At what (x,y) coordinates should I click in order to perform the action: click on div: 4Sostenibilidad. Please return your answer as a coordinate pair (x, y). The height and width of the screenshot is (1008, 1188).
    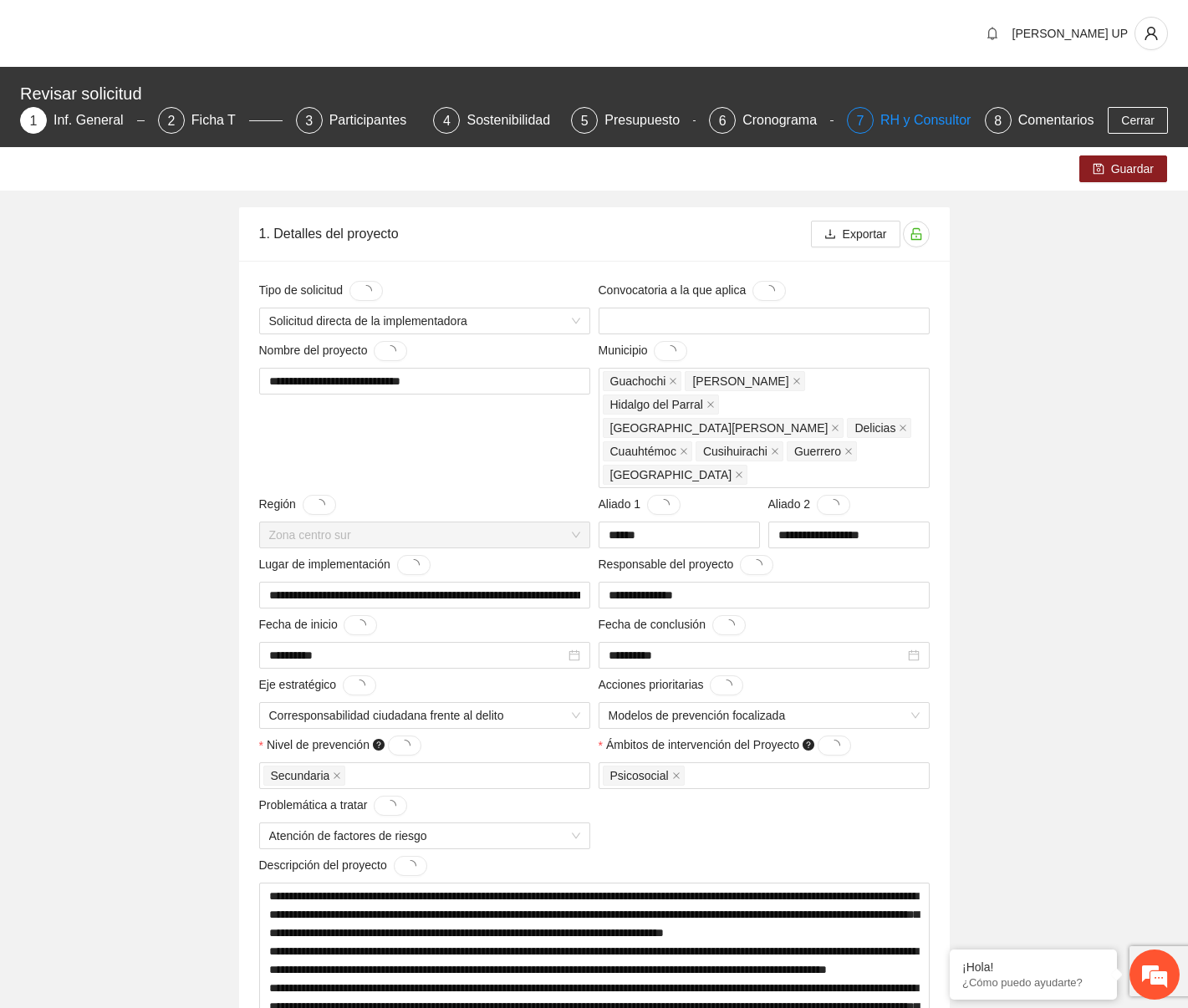
    Looking at the image, I should click on (495, 121).